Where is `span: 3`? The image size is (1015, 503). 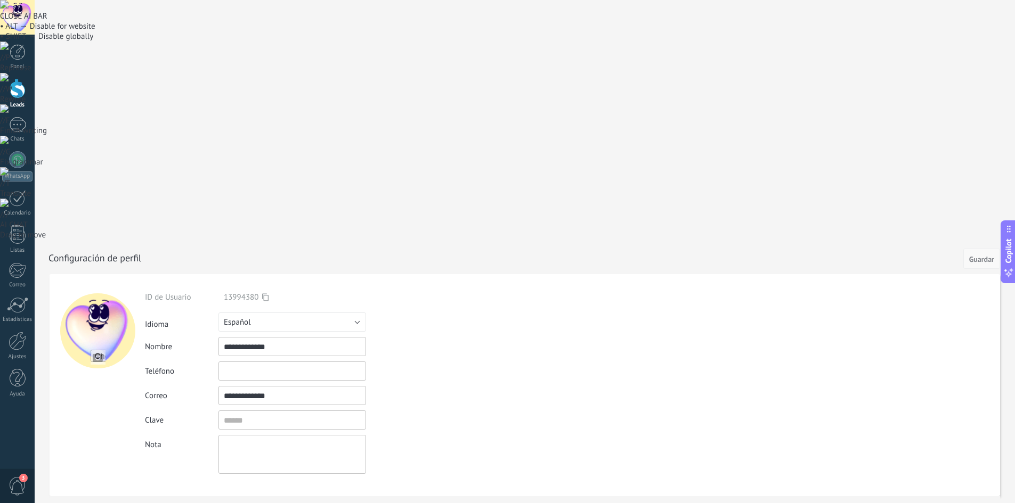
span: 3 is located at coordinates (23, 478).